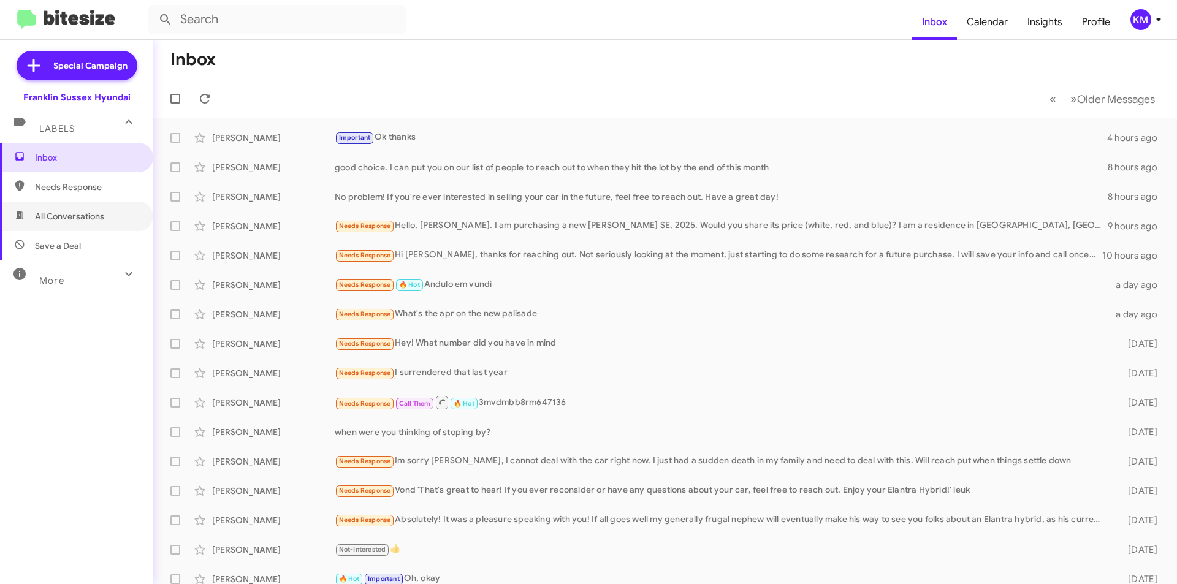  What do you see at coordinates (362, 549) in the screenshot?
I see `span: Not-Interested` at bounding box center [362, 549].